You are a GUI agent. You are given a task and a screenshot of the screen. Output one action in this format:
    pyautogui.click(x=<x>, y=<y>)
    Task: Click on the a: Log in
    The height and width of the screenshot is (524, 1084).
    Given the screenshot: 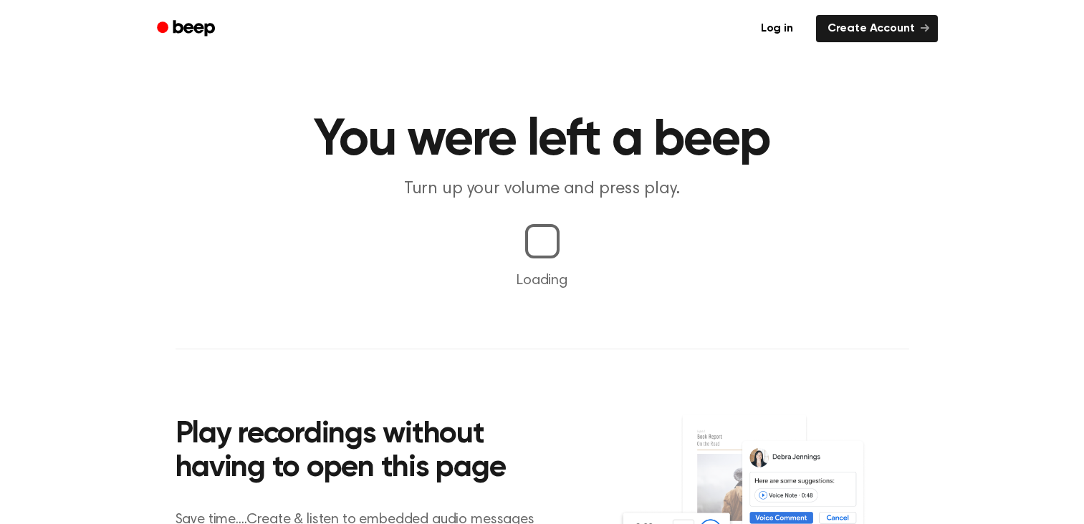 What is the action you would take?
    pyautogui.click(x=776, y=29)
    